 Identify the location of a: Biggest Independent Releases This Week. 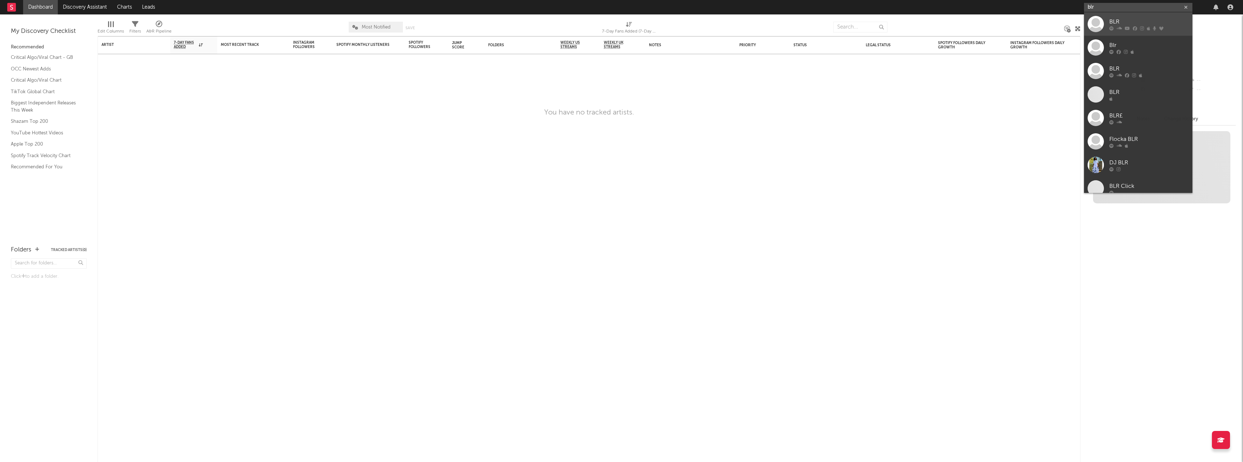
(45, 106).